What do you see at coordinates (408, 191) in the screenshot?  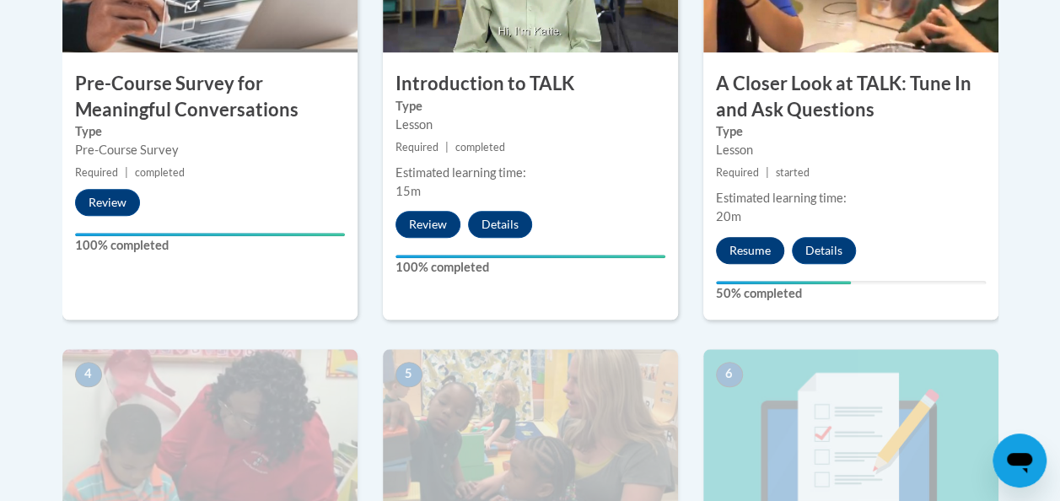 I see `span: 15m` at bounding box center [408, 191].